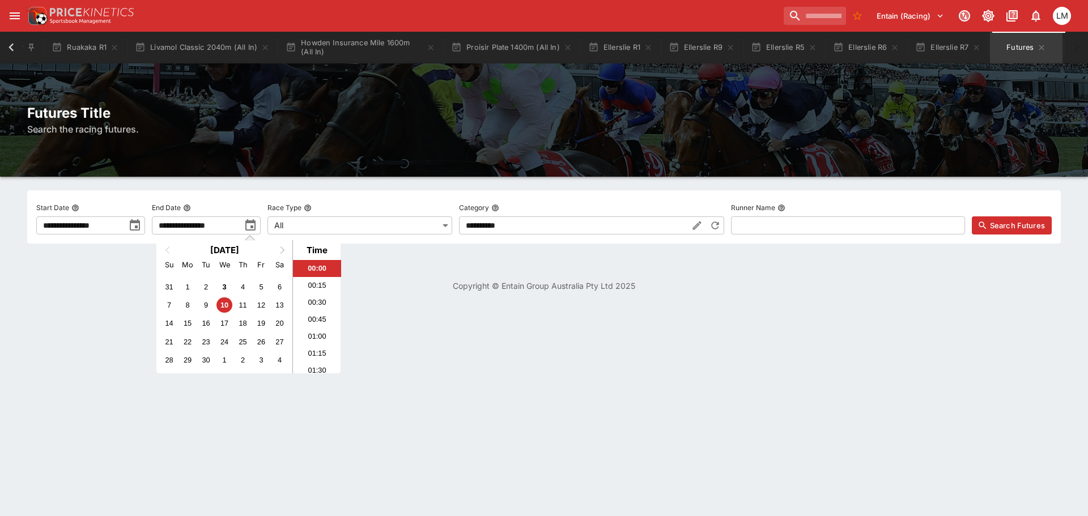 This screenshot has width=1088, height=516. What do you see at coordinates (474, 207) in the screenshot?
I see `p: Category` at bounding box center [474, 207].